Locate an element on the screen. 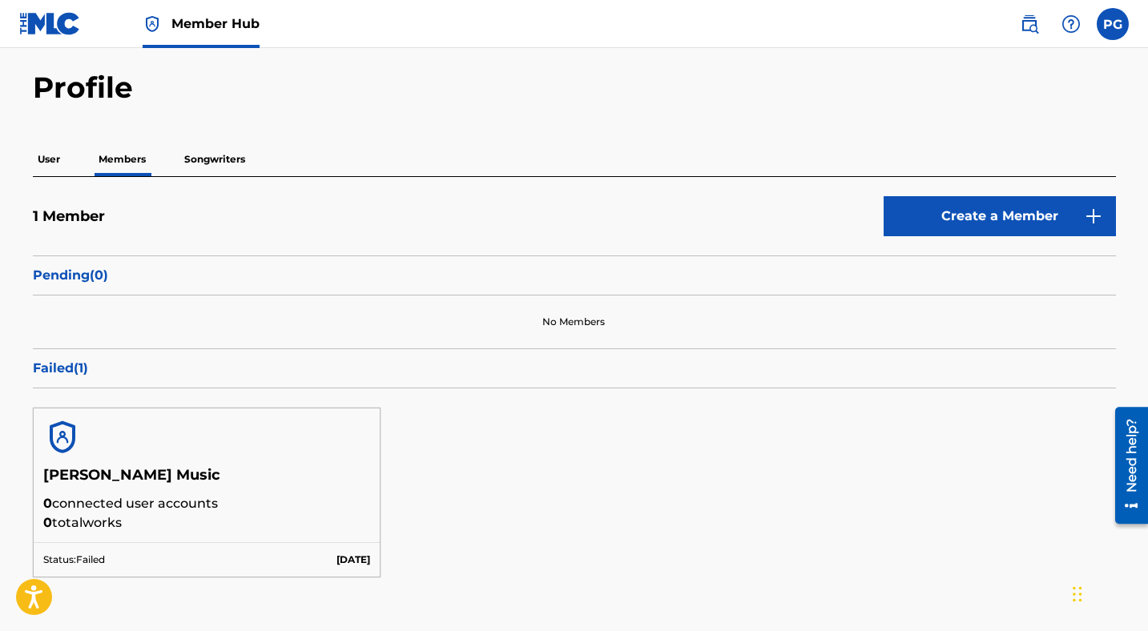  div: Drag is located at coordinates (1077, 594).